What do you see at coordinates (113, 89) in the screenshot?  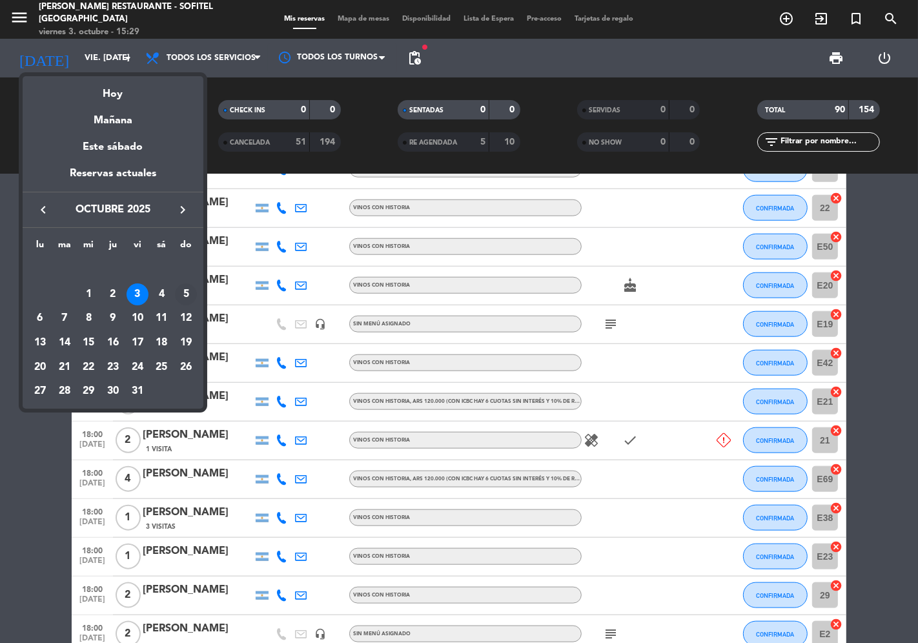 I see `div: Hoy` at bounding box center [113, 89].